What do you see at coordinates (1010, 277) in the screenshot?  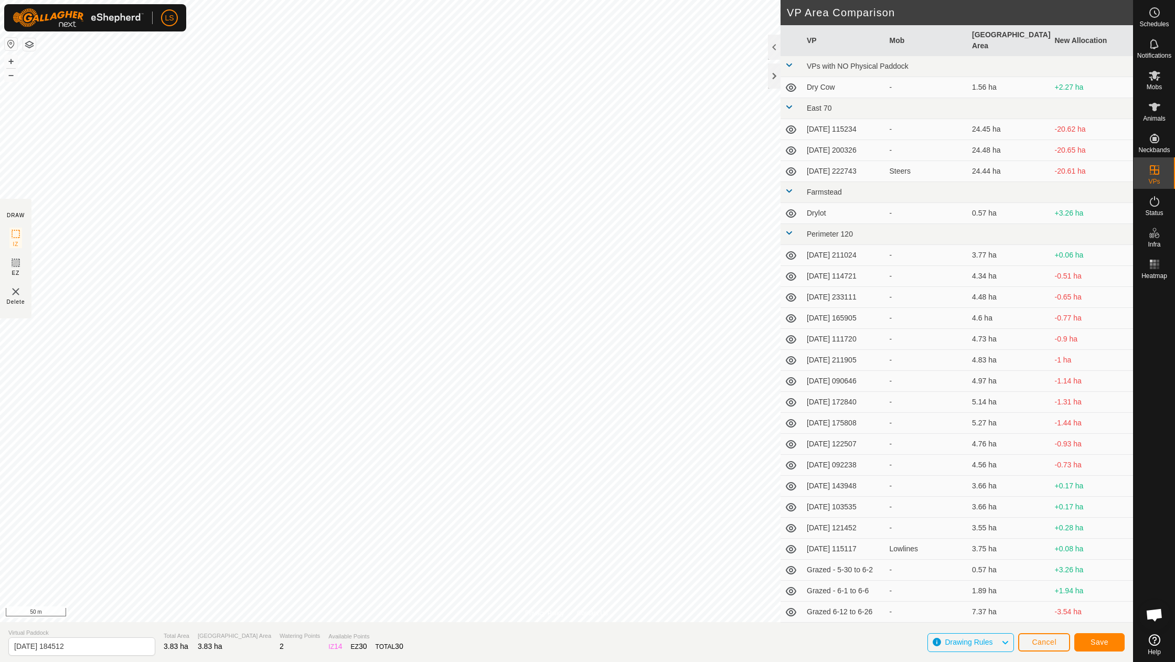 I see `td: 4.34 ha` at bounding box center [1010, 277].